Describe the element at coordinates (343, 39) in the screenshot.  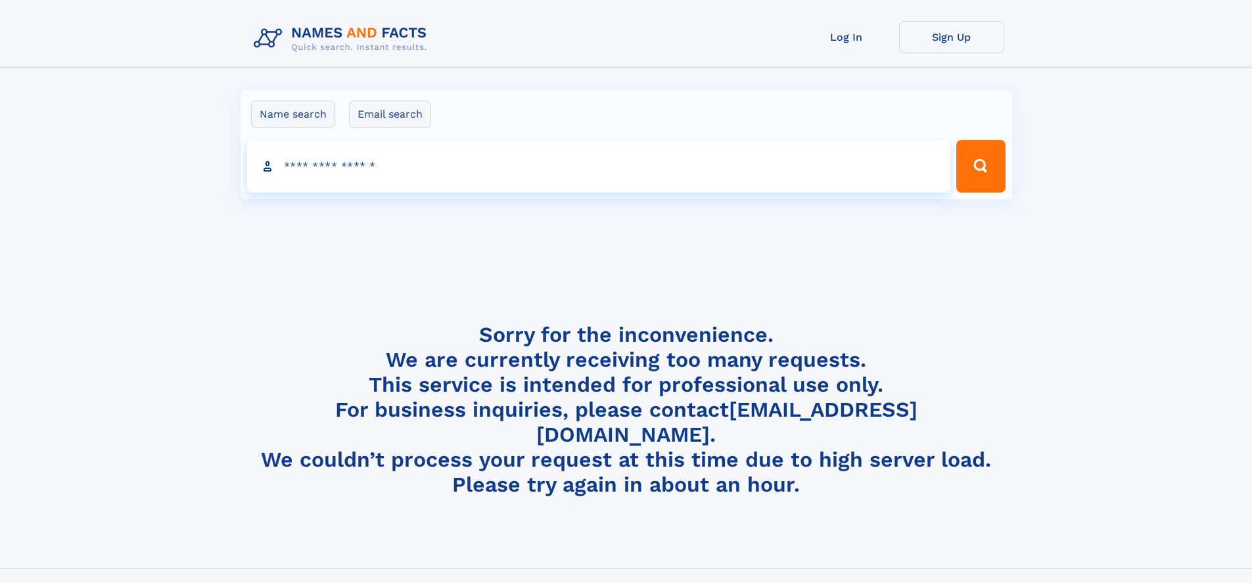
I see `img: Logo Names and Facts` at that location.